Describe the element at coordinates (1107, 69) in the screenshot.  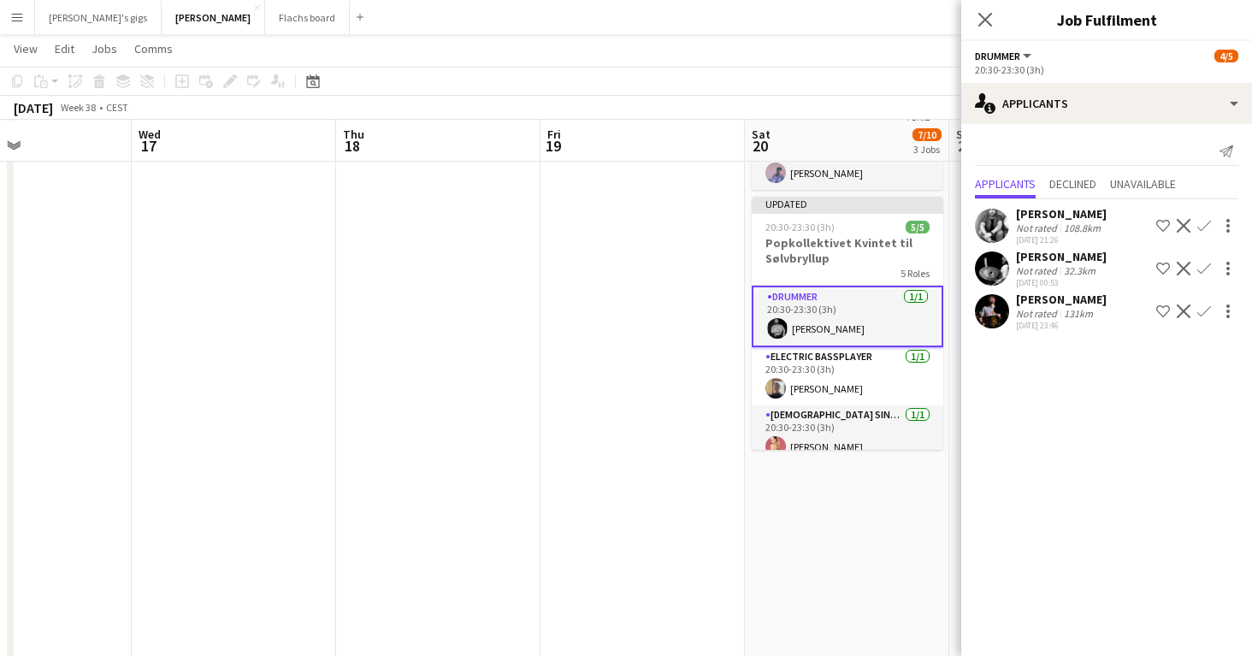
I see `div: 20:30-23:30 (3h)` at that location.